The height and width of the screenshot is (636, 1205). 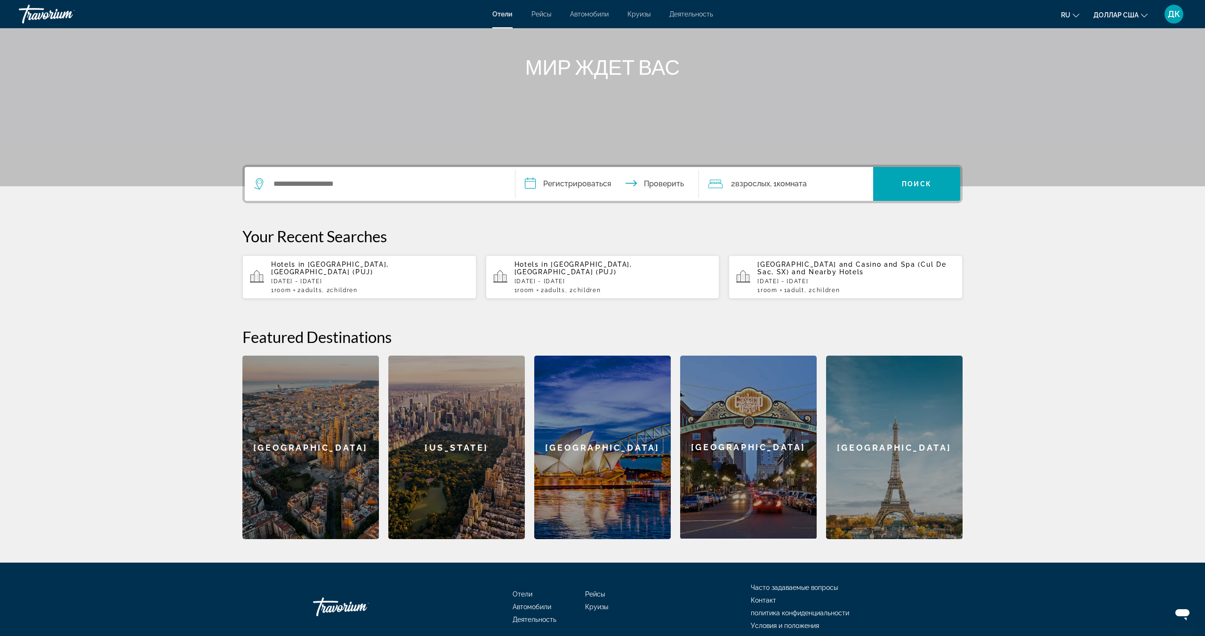 I want to click on button: Изменить язык, so click(x=1070, y=15).